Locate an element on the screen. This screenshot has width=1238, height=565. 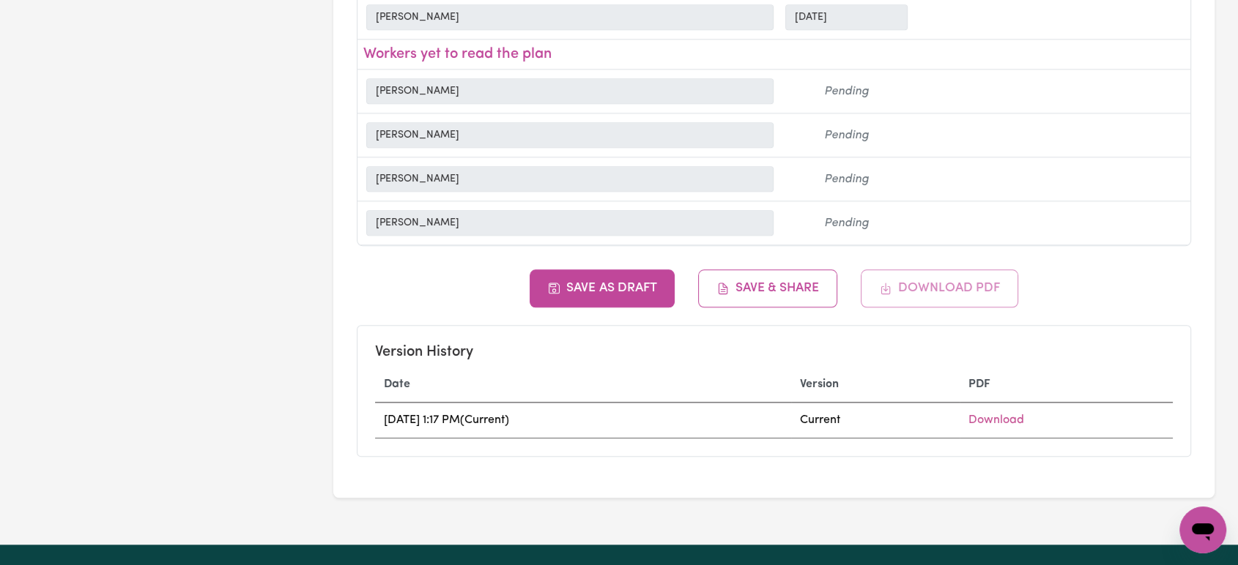
button: Save as Draft is located at coordinates (602, 289).